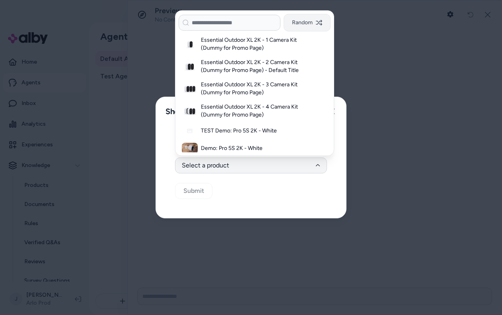  Describe the element at coordinates (251, 166) in the screenshot. I see `button: Select a product` at that location.